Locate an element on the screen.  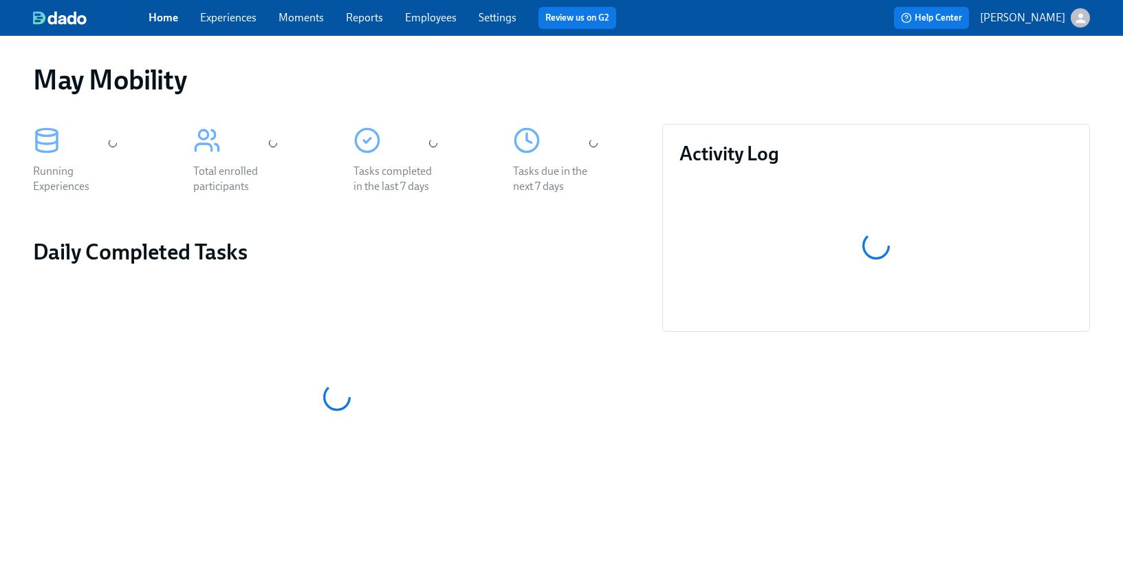
button: Help Center is located at coordinates (931, 18).